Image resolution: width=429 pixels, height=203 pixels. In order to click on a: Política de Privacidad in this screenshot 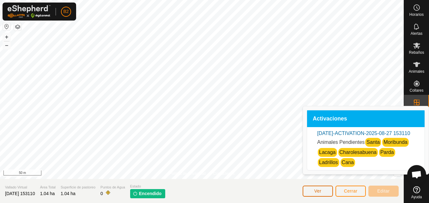, I will do `click(187, 173)`.